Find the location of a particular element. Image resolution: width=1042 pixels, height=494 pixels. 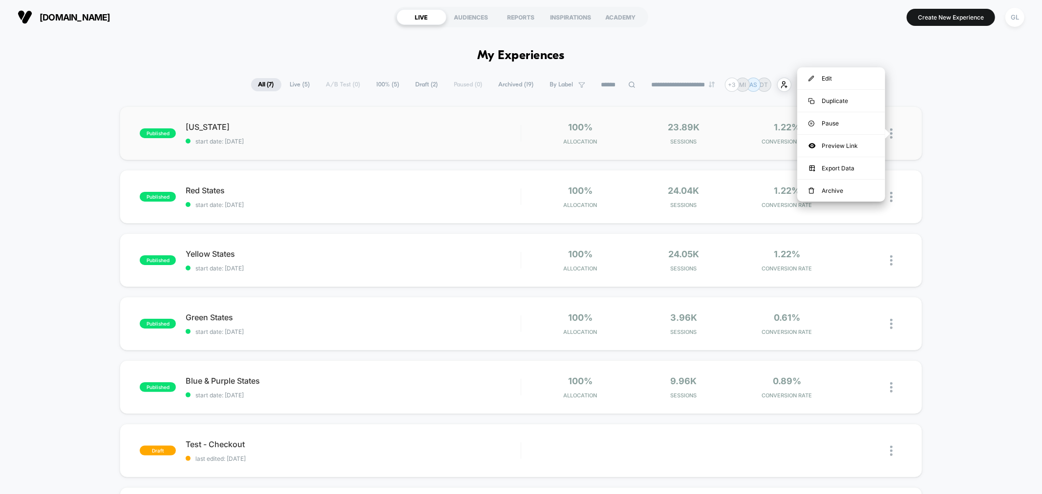

span: Test - Checkout is located at coordinates (353, 445).